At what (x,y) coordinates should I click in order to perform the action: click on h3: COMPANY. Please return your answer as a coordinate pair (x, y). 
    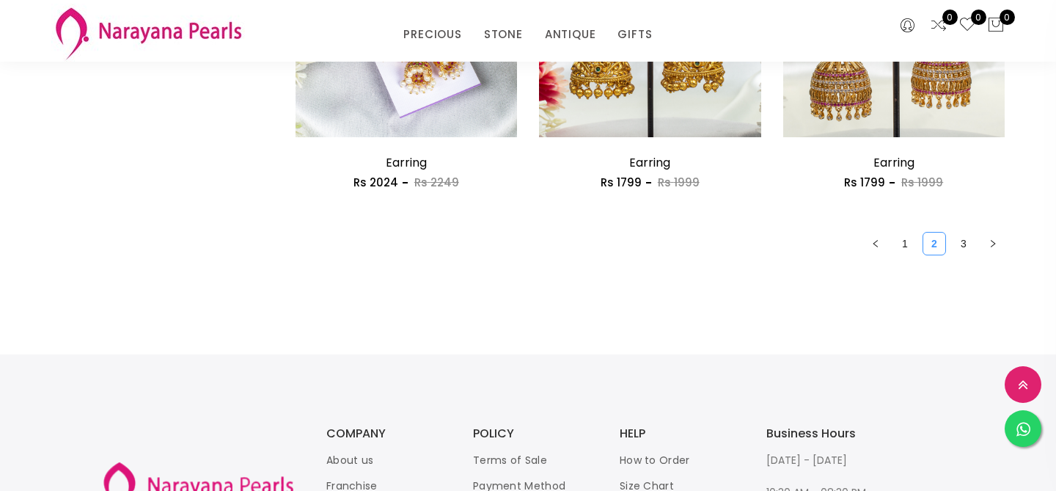
    Looking at the image, I should click on (385, 433).